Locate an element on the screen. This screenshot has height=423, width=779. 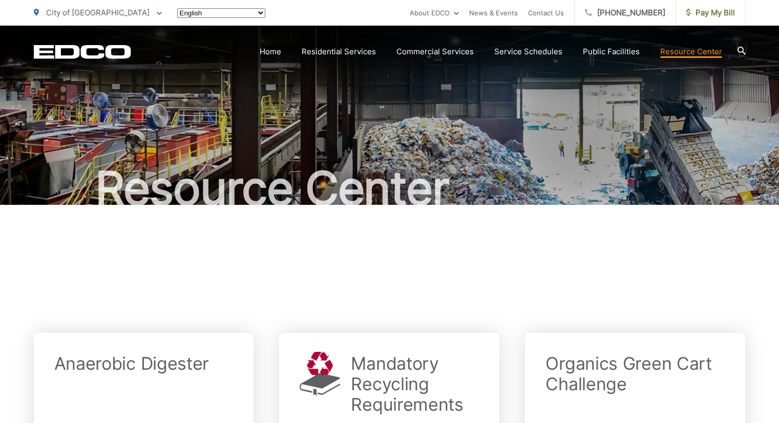
h2: Organics Green Cart Challenge is located at coordinates (635, 374).